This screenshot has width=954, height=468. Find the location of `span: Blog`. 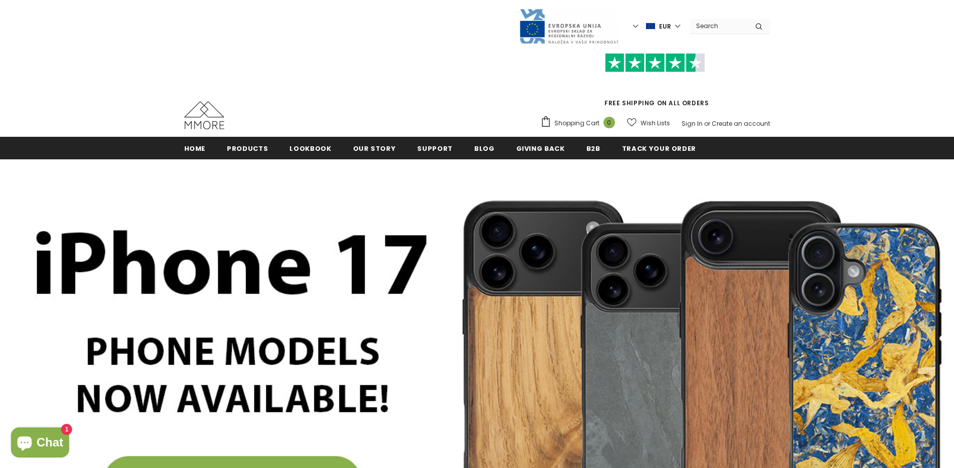

span: Blog is located at coordinates (484, 148).